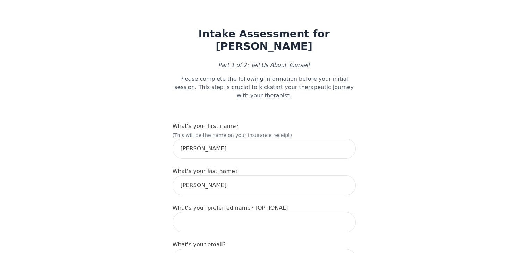  What do you see at coordinates (264, 135) in the screenshot?
I see `p: (This will be the name on your insurance receipt)` at bounding box center [264, 135].